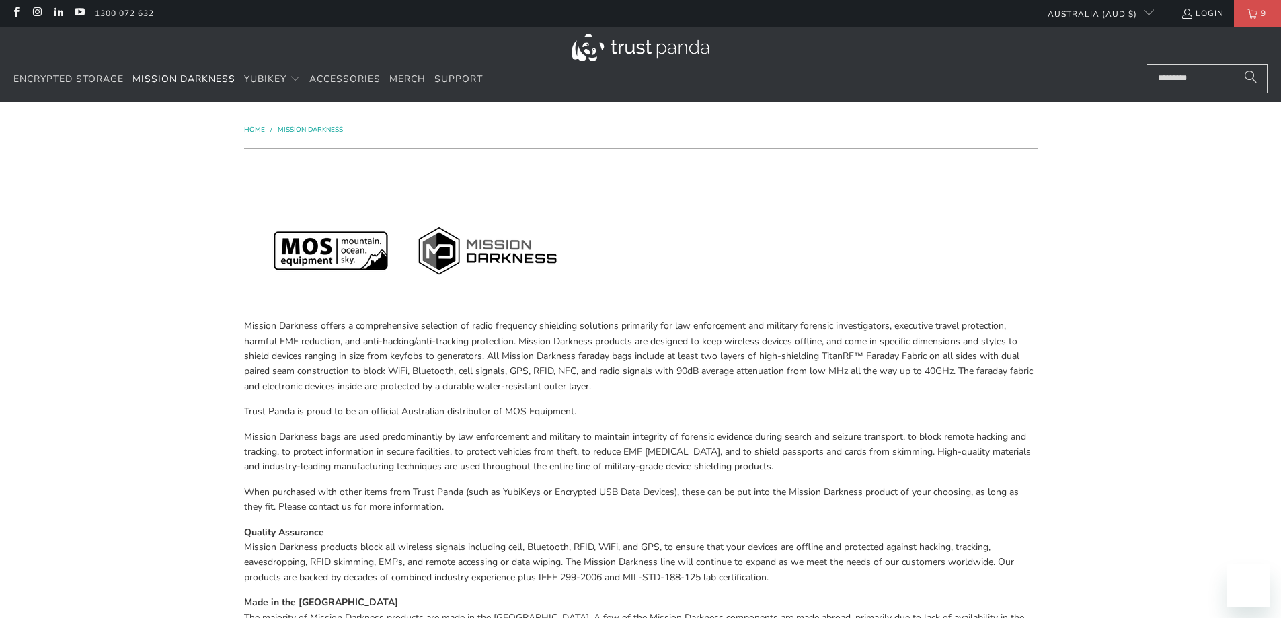  I want to click on a: Encrypted Storage, so click(69, 79).